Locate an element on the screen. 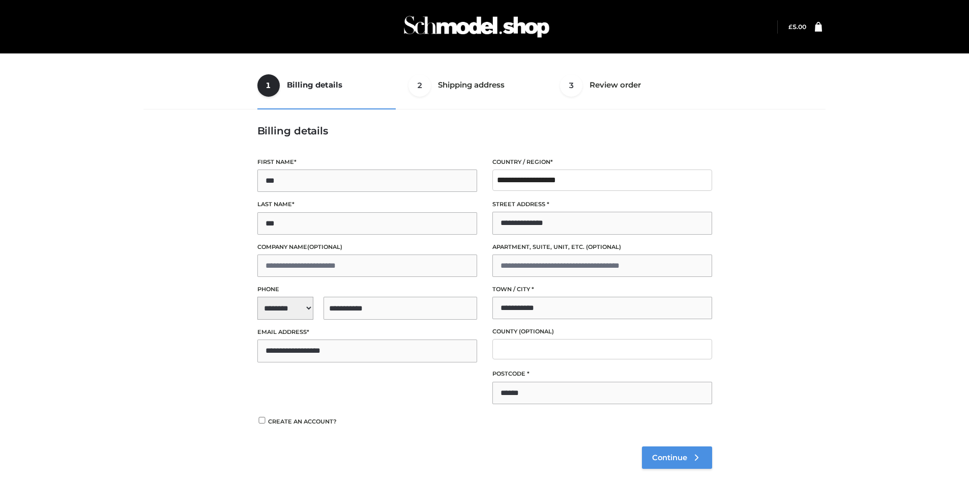 Image resolution: width=969 pixels, height=479 pixels. label: Email address is located at coordinates (367, 332).